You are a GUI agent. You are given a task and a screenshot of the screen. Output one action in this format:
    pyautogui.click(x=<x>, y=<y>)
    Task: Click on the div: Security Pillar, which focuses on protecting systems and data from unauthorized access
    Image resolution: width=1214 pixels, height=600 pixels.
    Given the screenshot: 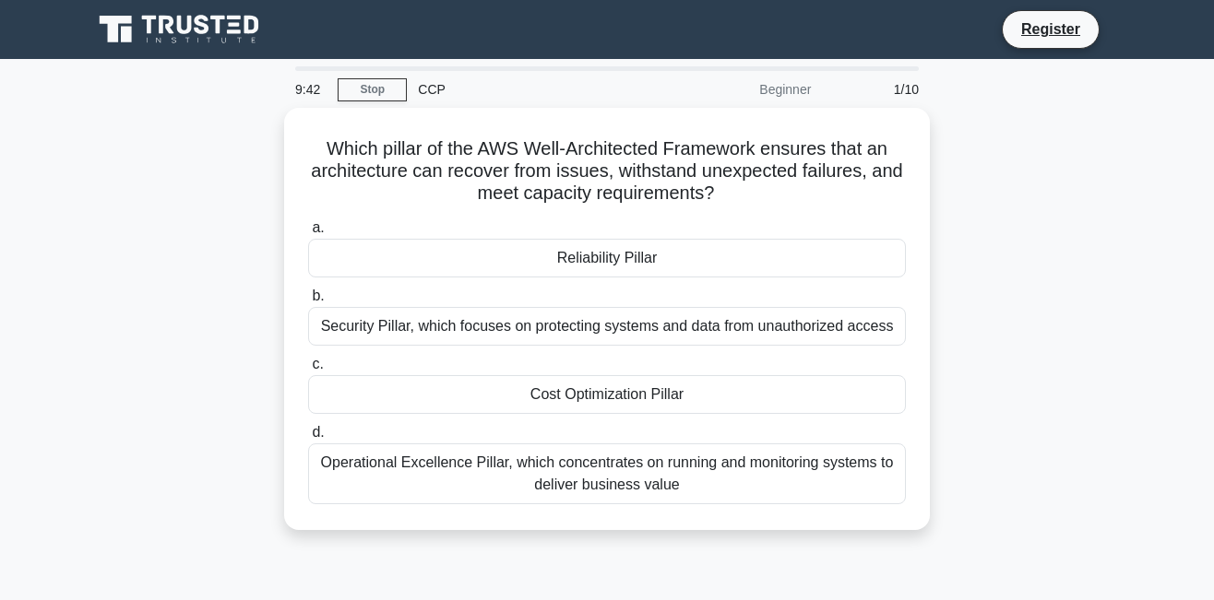 What is the action you would take?
    pyautogui.click(x=607, y=327)
    